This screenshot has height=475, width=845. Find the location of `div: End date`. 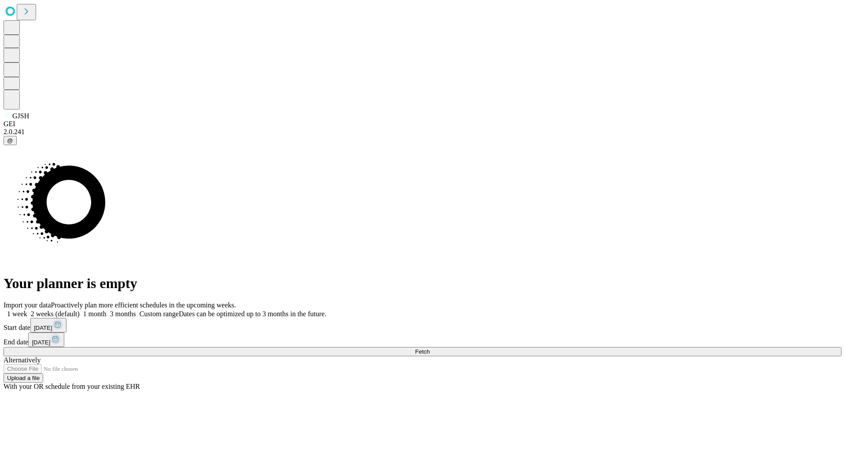

div: End date is located at coordinates (423, 340).